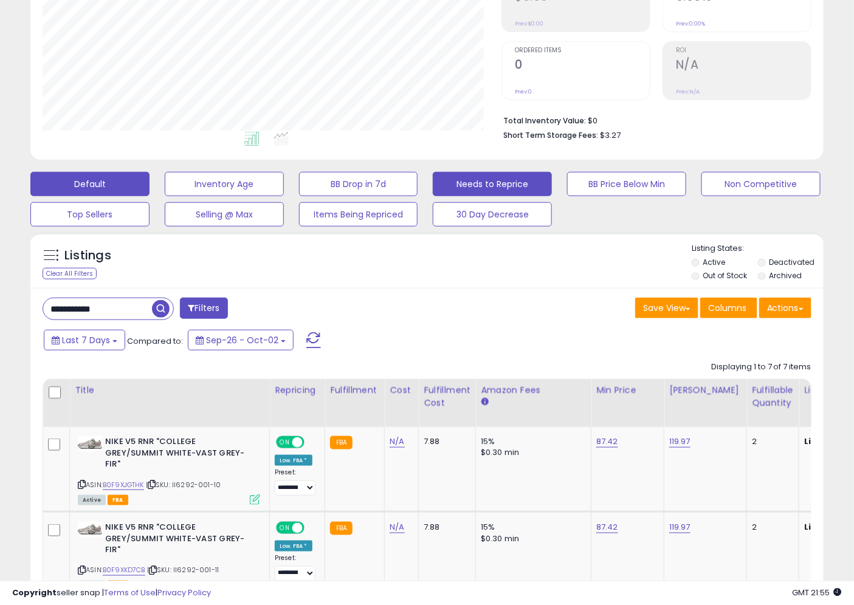  I want to click on small: Amazon Fees., so click(484, 402).